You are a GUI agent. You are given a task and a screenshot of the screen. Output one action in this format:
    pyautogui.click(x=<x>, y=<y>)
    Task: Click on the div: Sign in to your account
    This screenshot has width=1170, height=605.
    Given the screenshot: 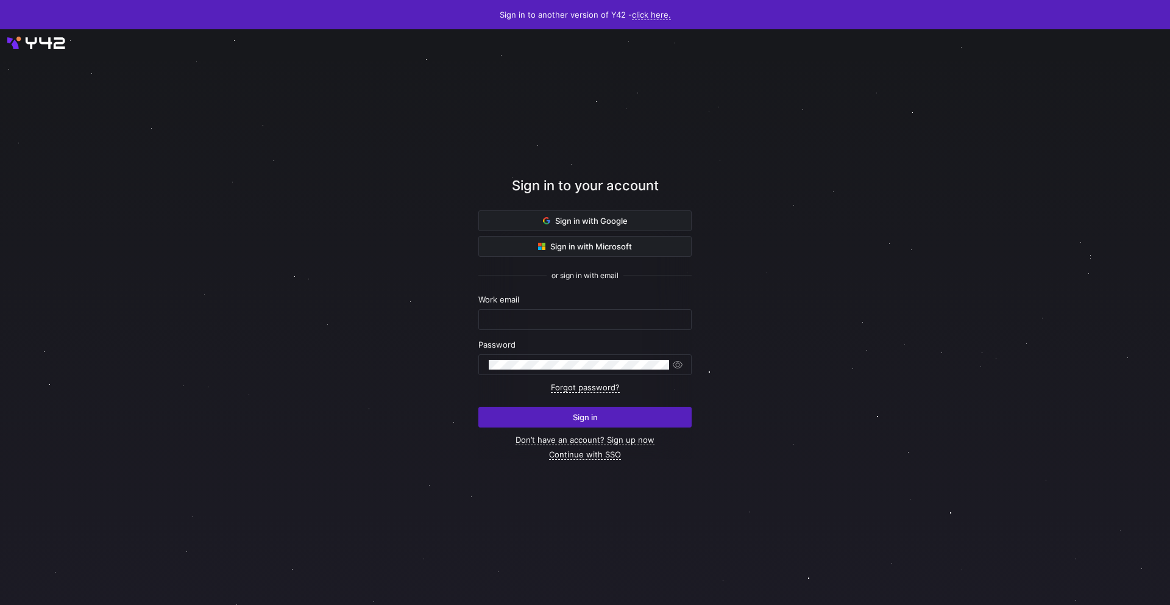 What is the action you would take?
    pyautogui.click(x=585, y=193)
    